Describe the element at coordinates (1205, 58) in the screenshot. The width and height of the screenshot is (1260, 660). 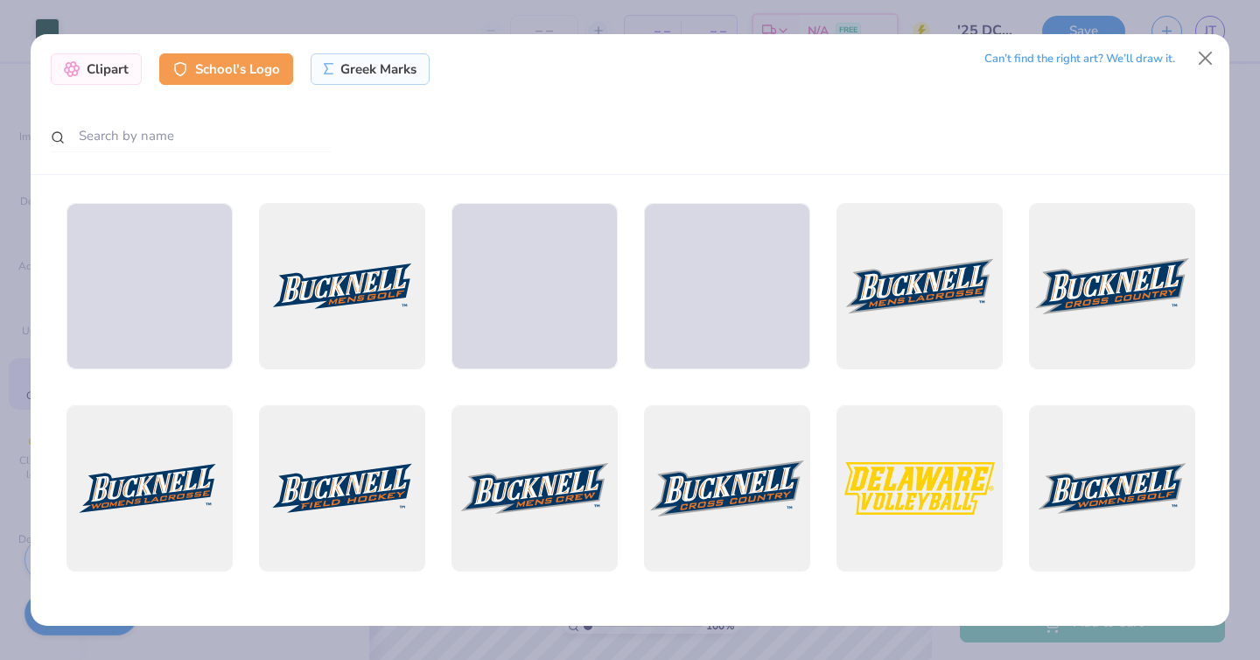
I see `button: Close` at that location.